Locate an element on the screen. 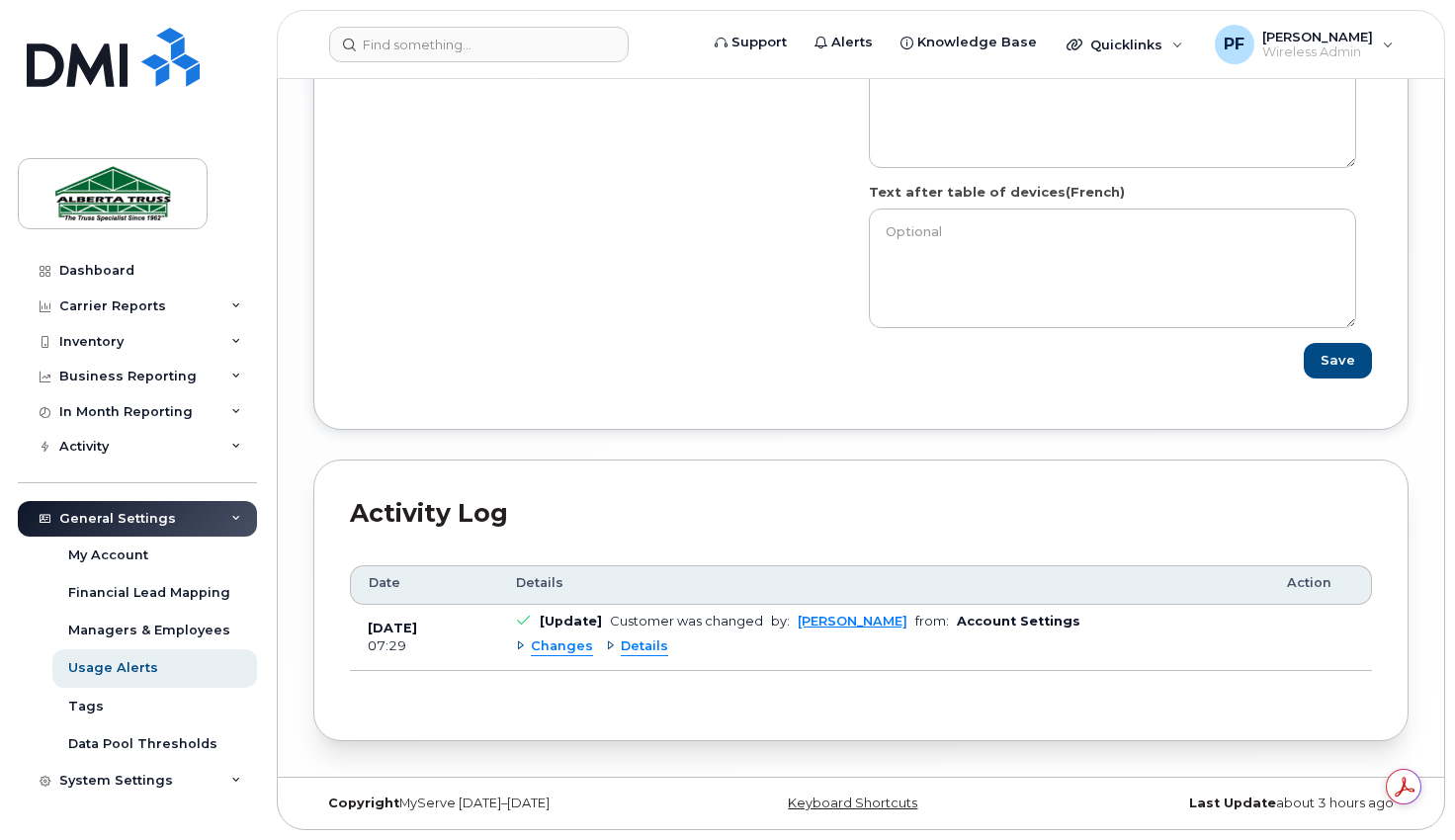  label: Text after table of devices(French) is located at coordinates (996, 192).